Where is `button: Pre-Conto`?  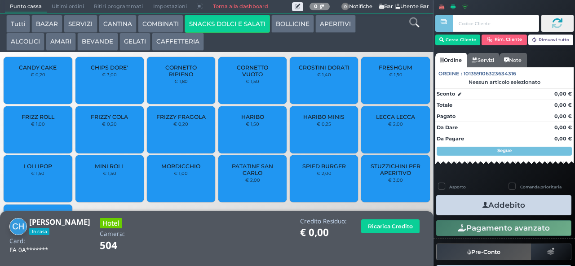 button: Pre-Conto is located at coordinates (484, 252).